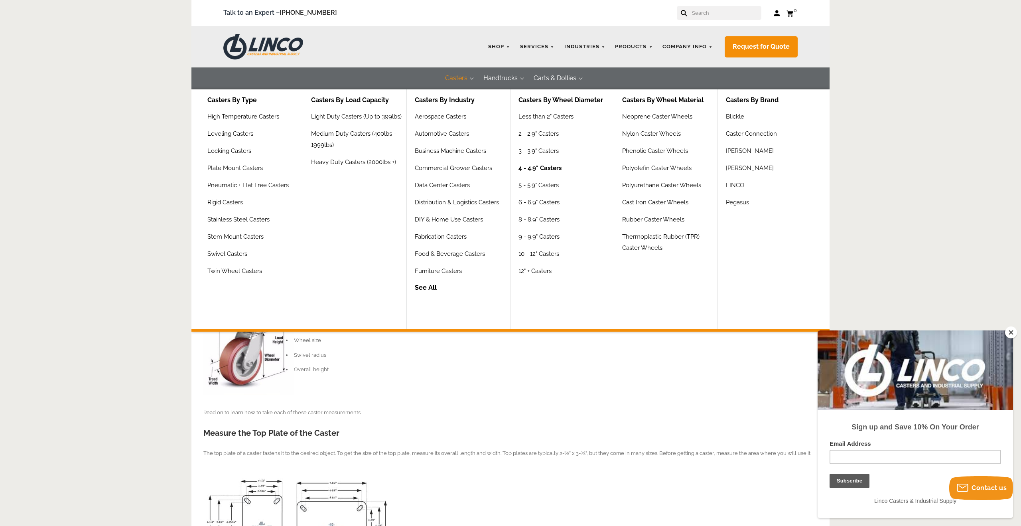 Image resolution: width=1021 pixels, height=526 pixels. Describe the element at coordinates (989, 487) in the screenshot. I see `span: Contact us` at that location.